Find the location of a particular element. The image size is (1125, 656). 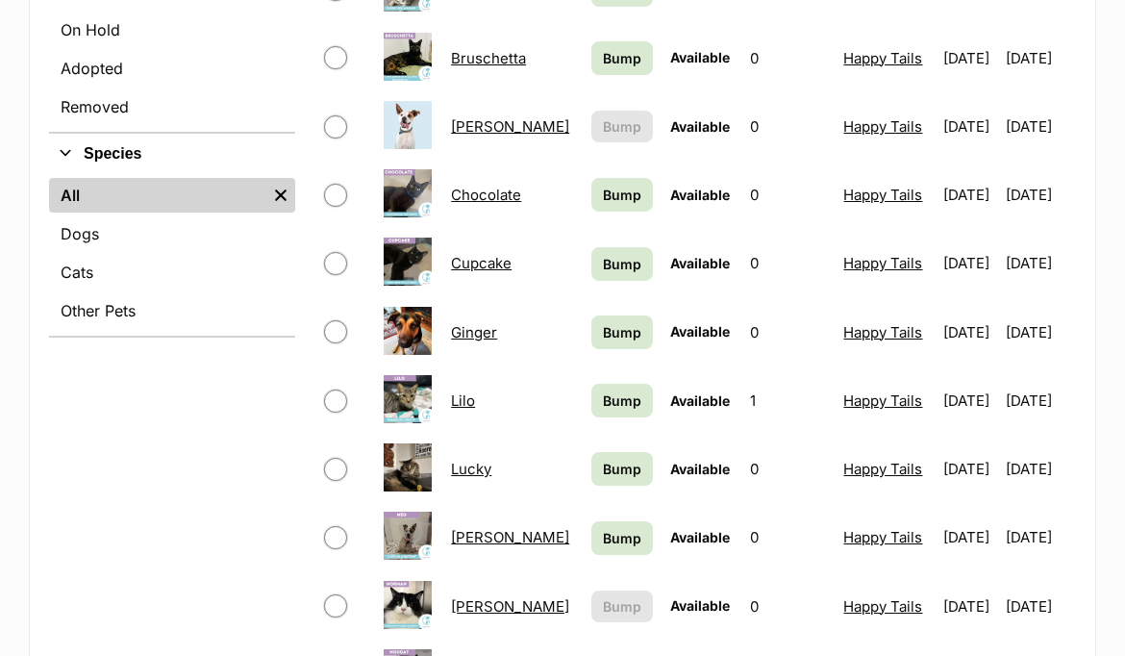

a: Ginger is located at coordinates (474, 332).